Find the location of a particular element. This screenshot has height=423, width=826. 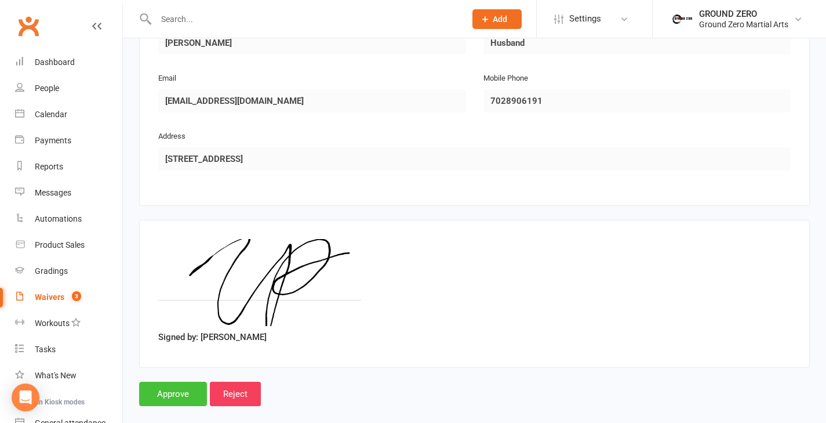

label: Mobile Phone is located at coordinates (506, 78).